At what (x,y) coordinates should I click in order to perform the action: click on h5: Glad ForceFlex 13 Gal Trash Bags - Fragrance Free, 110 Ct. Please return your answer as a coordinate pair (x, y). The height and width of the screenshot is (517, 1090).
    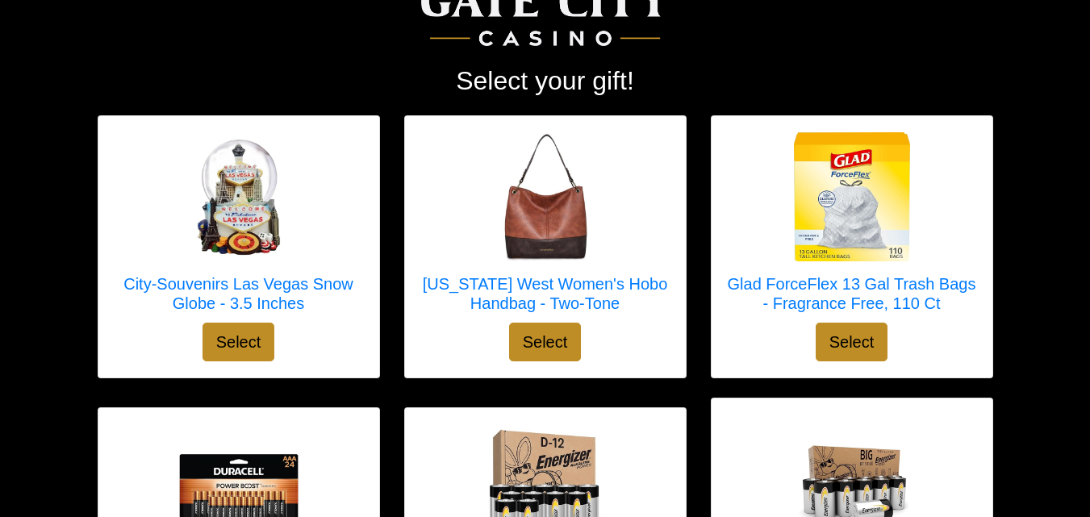
    Looking at the image, I should click on (852, 294).